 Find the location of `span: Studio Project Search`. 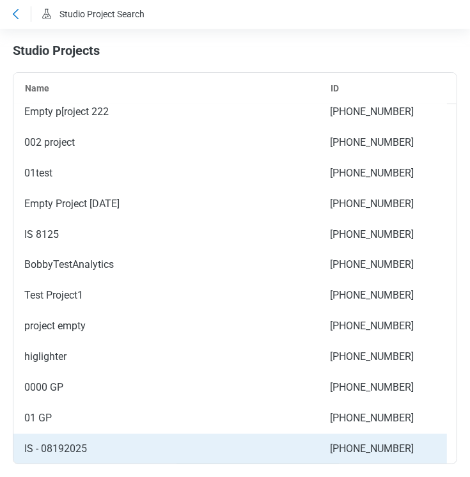

span: Studio Project Search is located at coordinates (102, 14).